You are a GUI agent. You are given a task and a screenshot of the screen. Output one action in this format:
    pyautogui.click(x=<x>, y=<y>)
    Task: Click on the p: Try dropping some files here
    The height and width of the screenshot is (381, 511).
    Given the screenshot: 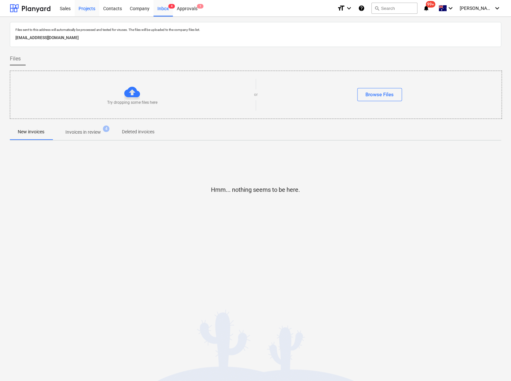 What is the action you would take?
    pyautogui.click(x=132, y=102)
    